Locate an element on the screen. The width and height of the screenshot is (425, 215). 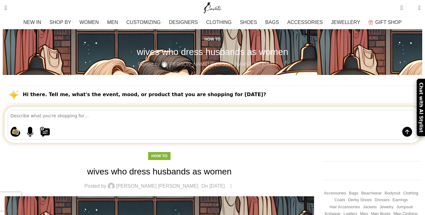
a: MEN is located at coordinates (114, 22).